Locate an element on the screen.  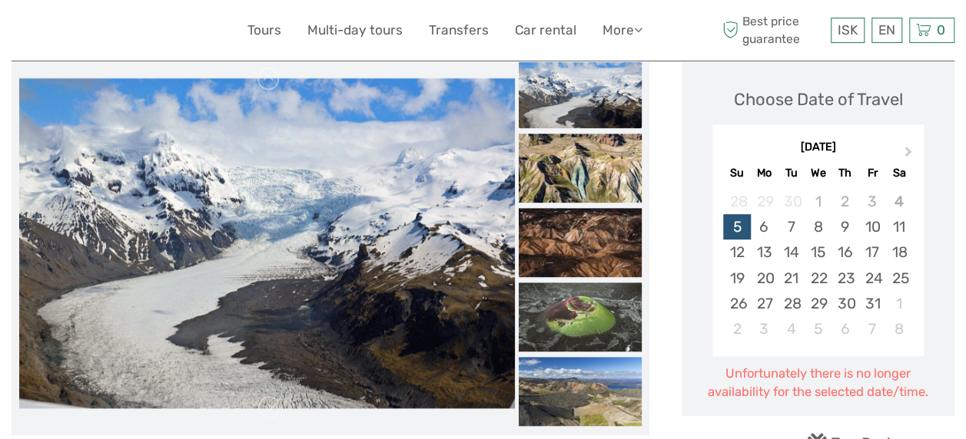
div: Choose Thursday, October 16th, 2025 is located at coordinates (844, 252).